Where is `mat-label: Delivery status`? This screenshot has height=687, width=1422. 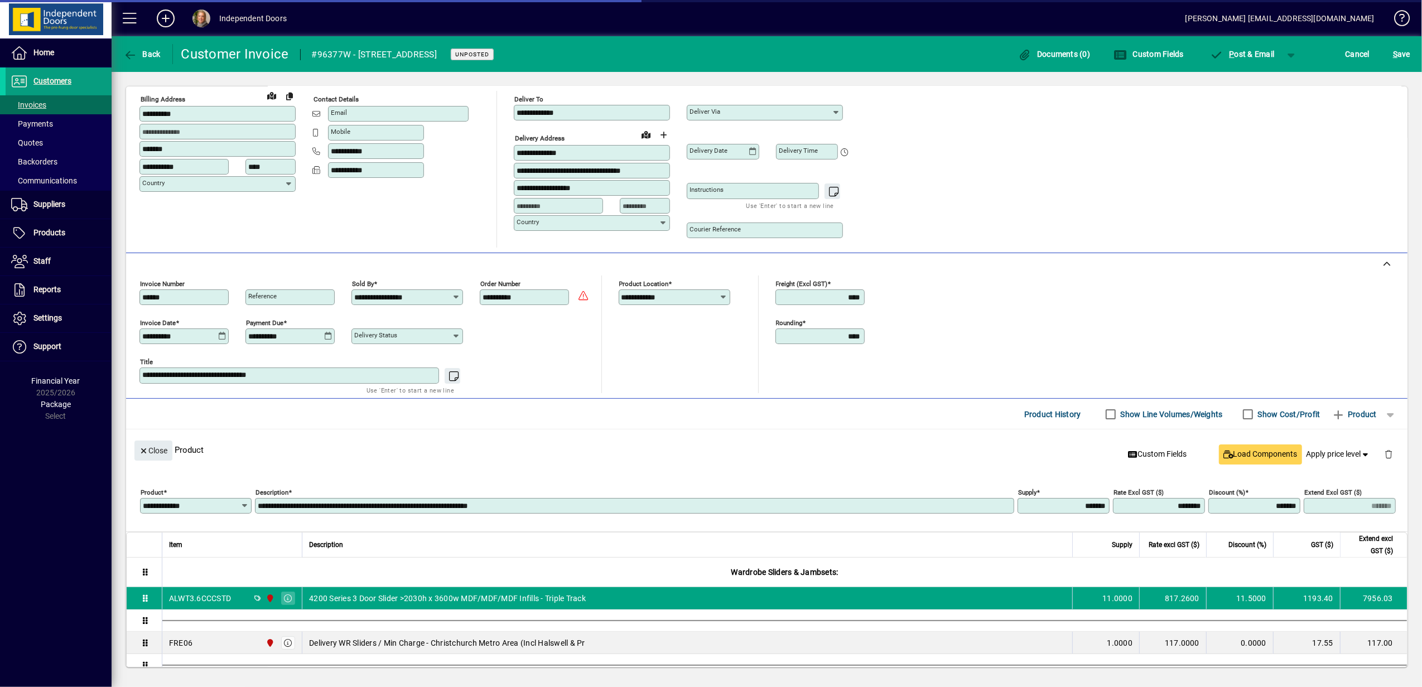 mat-label: Delivery status is located at coordinates (375, 335).